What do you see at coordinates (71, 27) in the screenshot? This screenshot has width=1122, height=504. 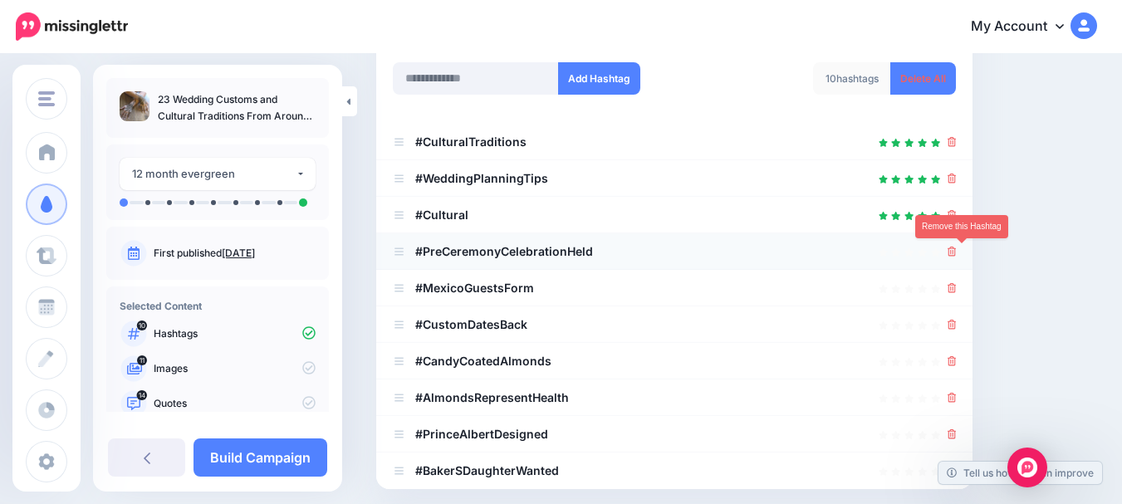 I see `img: Missinglettr` at bounding box center [71, 27].